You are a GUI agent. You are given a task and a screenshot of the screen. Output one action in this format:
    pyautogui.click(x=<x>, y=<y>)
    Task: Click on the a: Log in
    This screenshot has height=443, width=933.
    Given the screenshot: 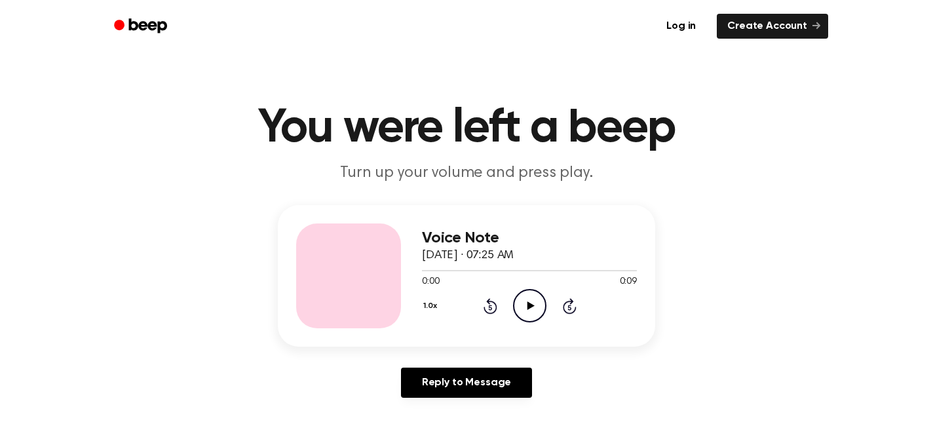 What is the action you would take?
    pyautogui.click(x=681, y=26)
    